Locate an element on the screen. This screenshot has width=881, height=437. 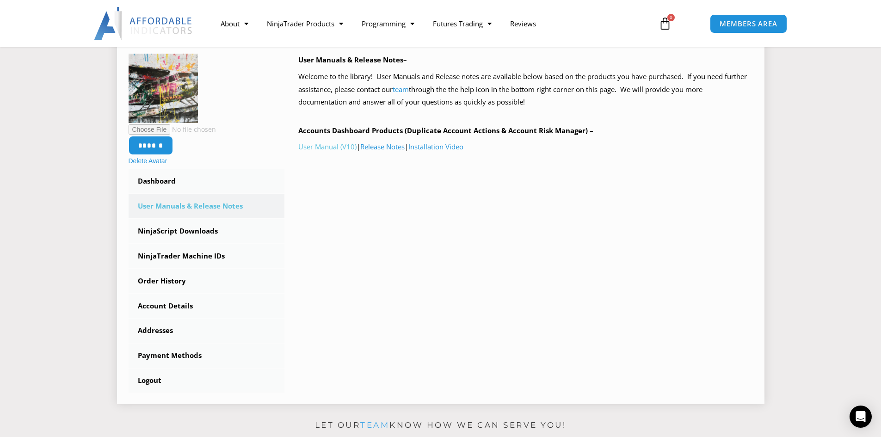
a: MEMBERS AREA is located at coordinates (748, 24).